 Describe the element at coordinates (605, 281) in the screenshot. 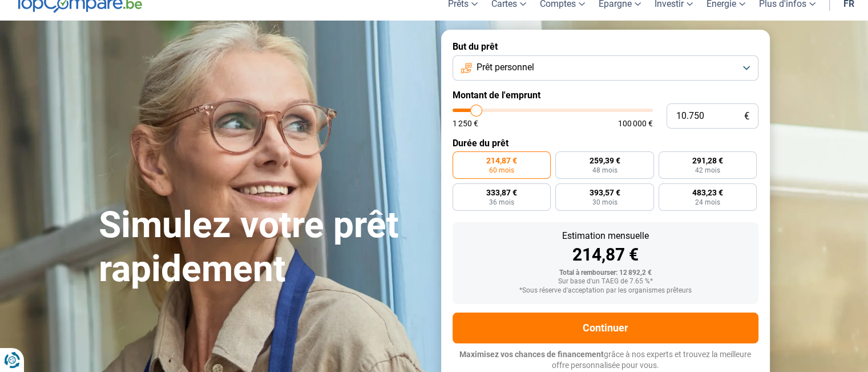

I see `div: Sur base d'un TAEG de 7.65 %*` at that location.